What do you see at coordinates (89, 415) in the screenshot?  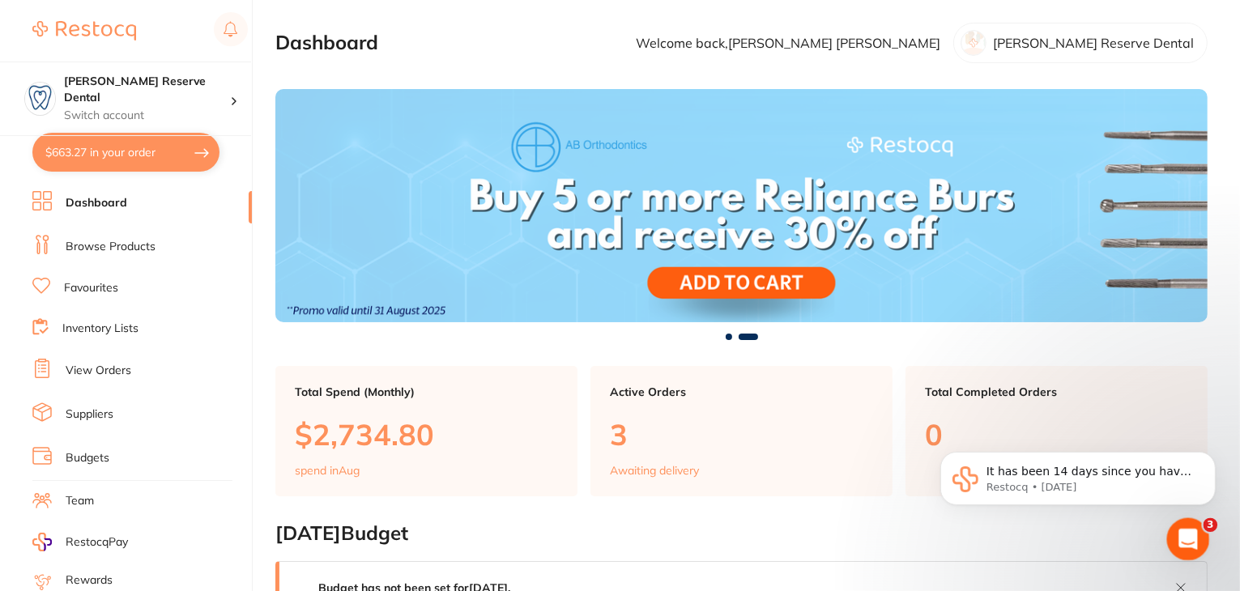 I see `a: Suppliers` at bounding box center [89, 415].